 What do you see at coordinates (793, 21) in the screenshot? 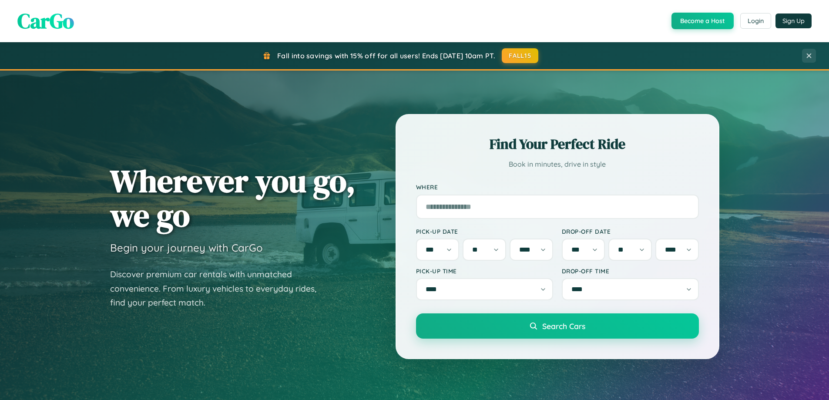
I see `button: Sign Up` at bounding box center [793, 21].